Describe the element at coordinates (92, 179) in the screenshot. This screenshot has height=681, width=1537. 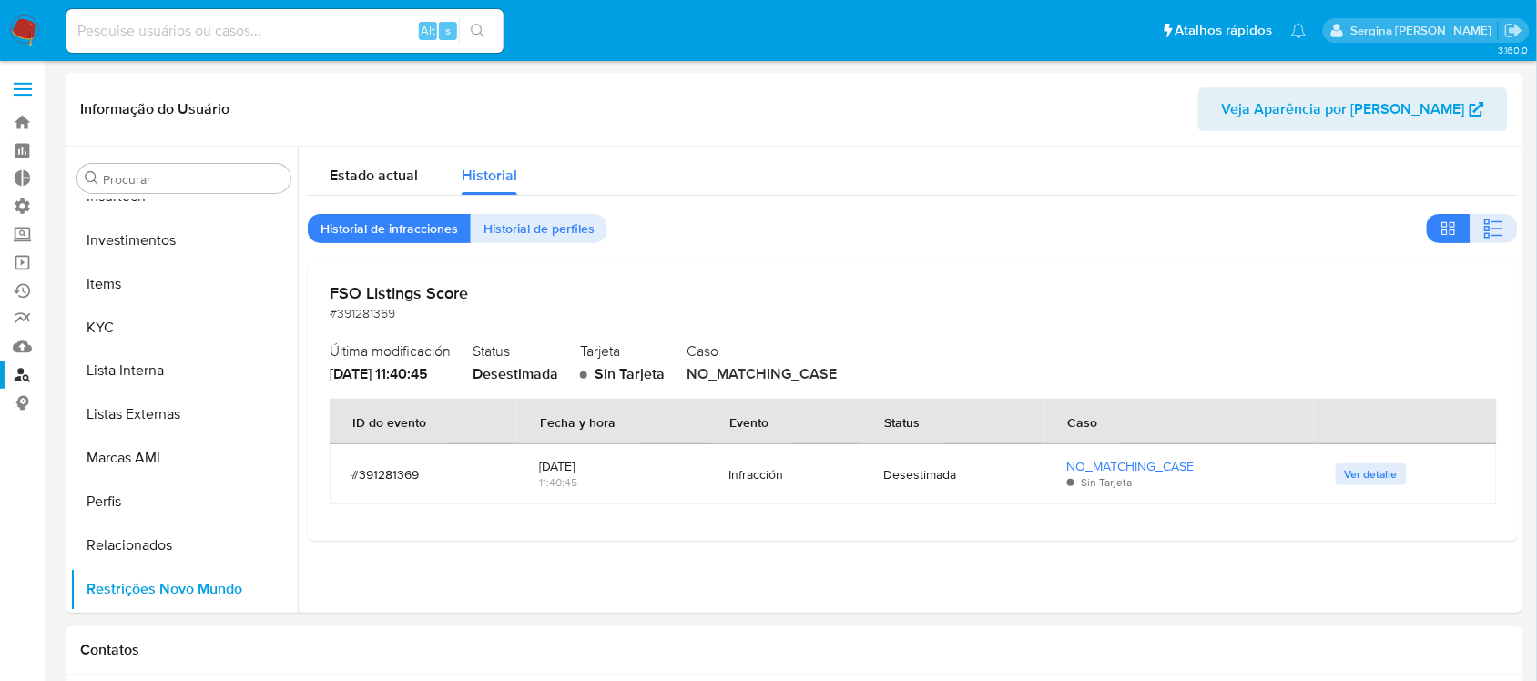
I see `button: Procurar` at that location.